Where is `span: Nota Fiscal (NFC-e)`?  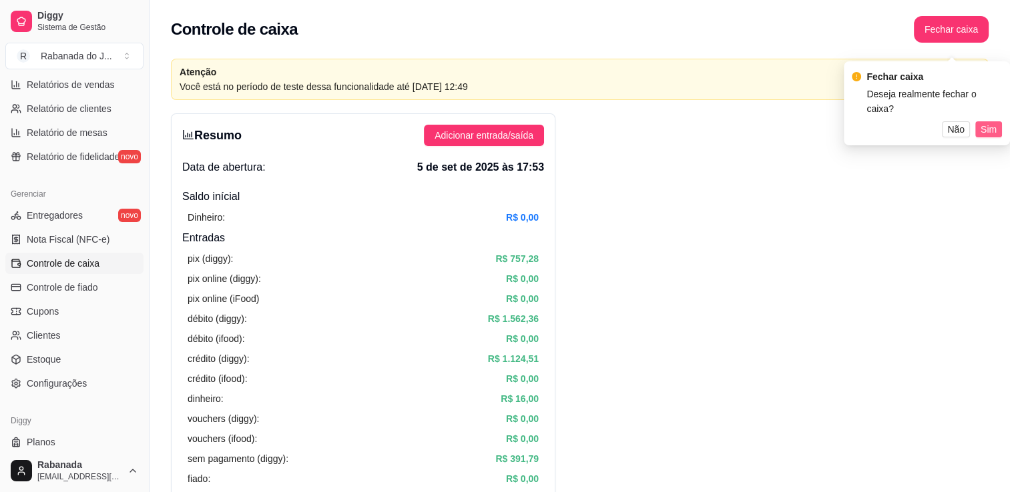
span: Nota Fiscal (NFC-e) is located at coordinates (68, 240).